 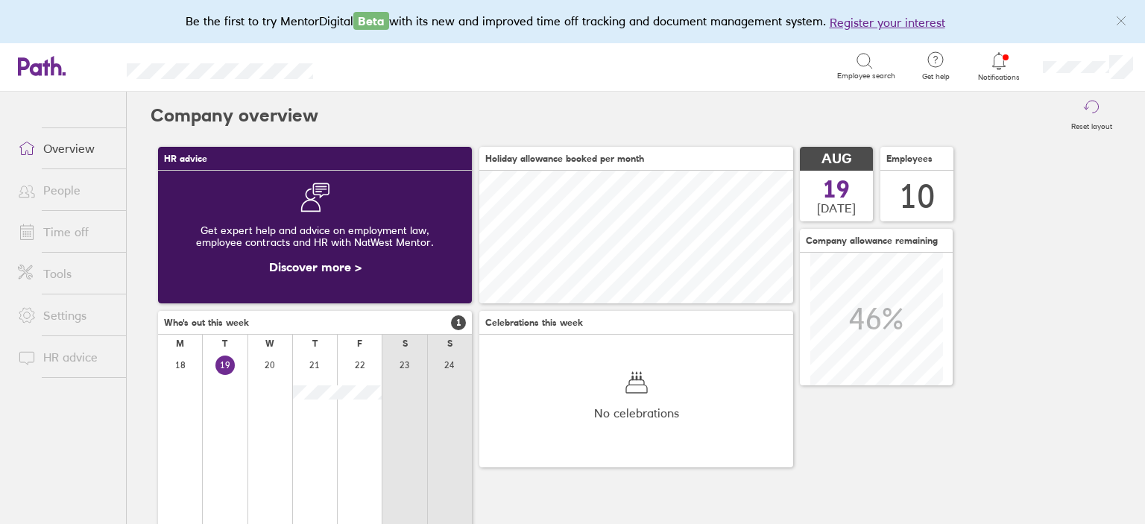 What do you see at coordinates (1092, 116) in the screenshot?
I see `button: Reset layout` at bounding box center [1092, 116].